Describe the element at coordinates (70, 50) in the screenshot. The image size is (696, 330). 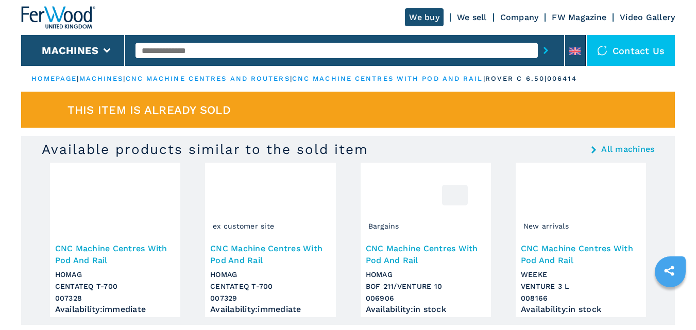
I see `button: Machines` at that location.